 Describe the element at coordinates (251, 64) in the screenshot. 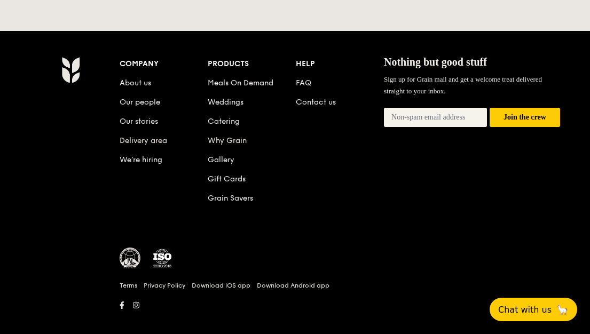

I see `div: Products` at that location.